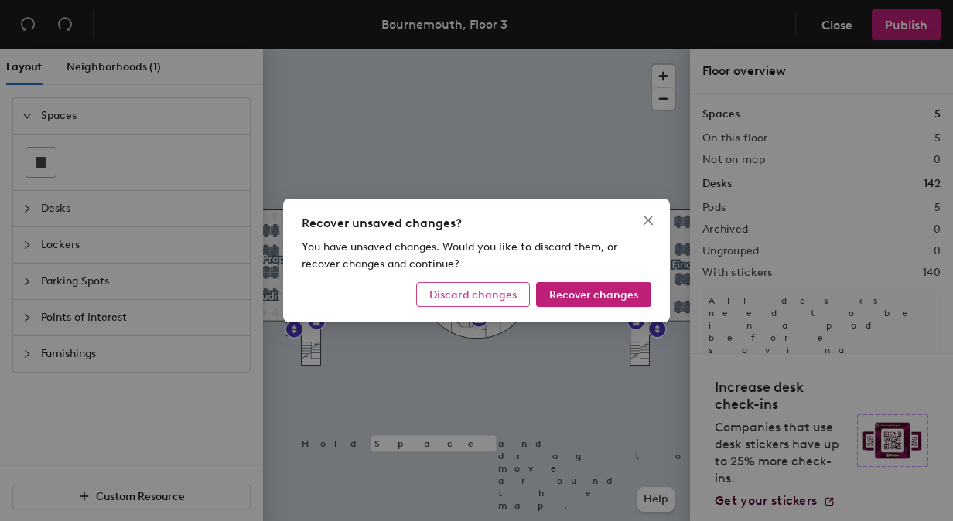 The width and height of the screenshot is (953, 521). I want to click on button: Recover changes, so click(593, 295).